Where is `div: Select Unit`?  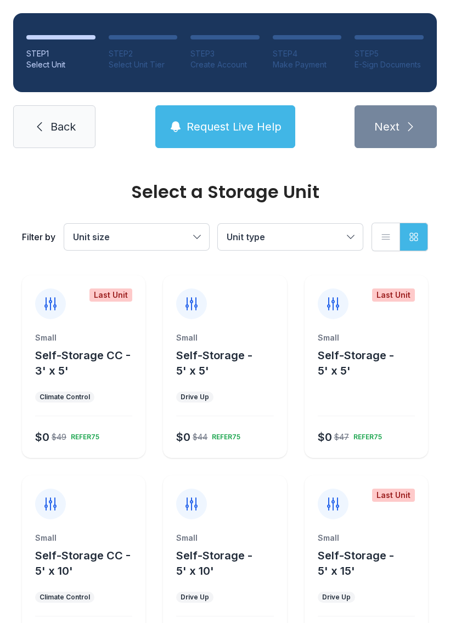
div: Select Unit is located at coordinates (61, 65).